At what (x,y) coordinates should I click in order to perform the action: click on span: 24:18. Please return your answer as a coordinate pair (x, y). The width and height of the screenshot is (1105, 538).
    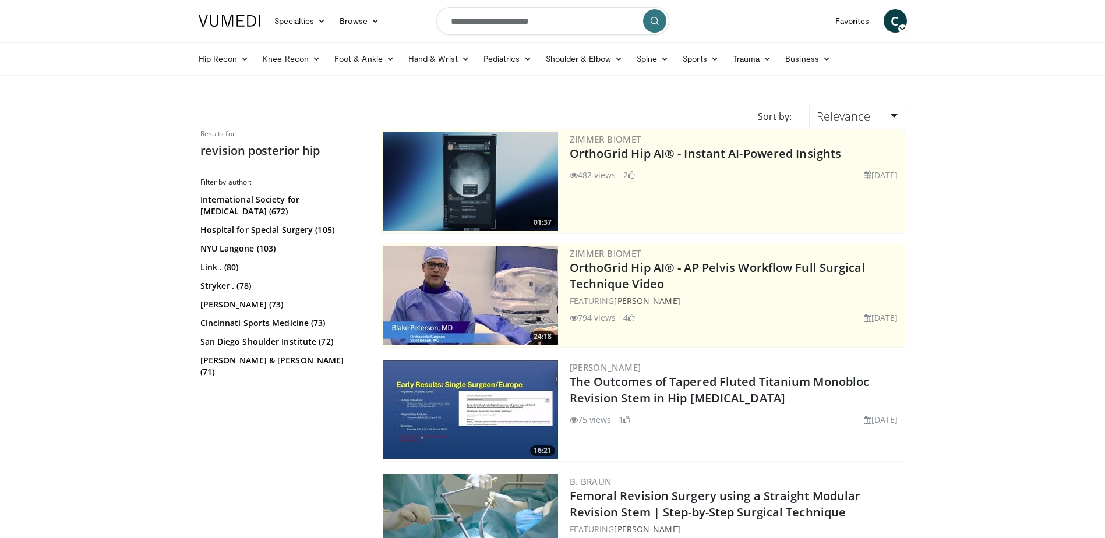
    Looking at the image, I should click on (542, 337).